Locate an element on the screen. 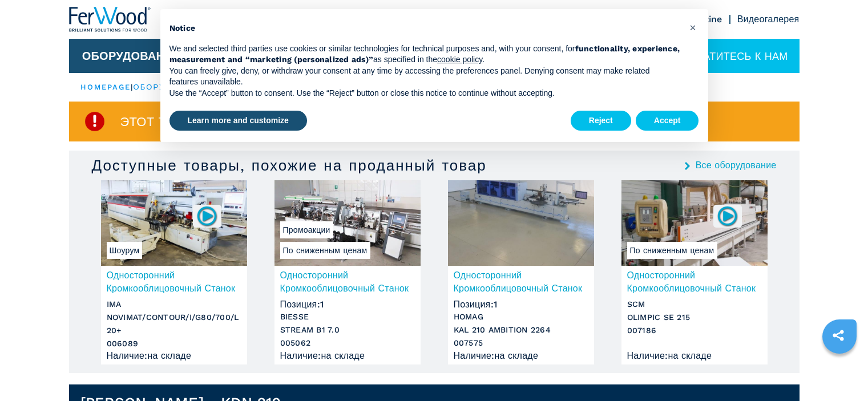  img: SoldProduct is located at coordinates (95, 122).